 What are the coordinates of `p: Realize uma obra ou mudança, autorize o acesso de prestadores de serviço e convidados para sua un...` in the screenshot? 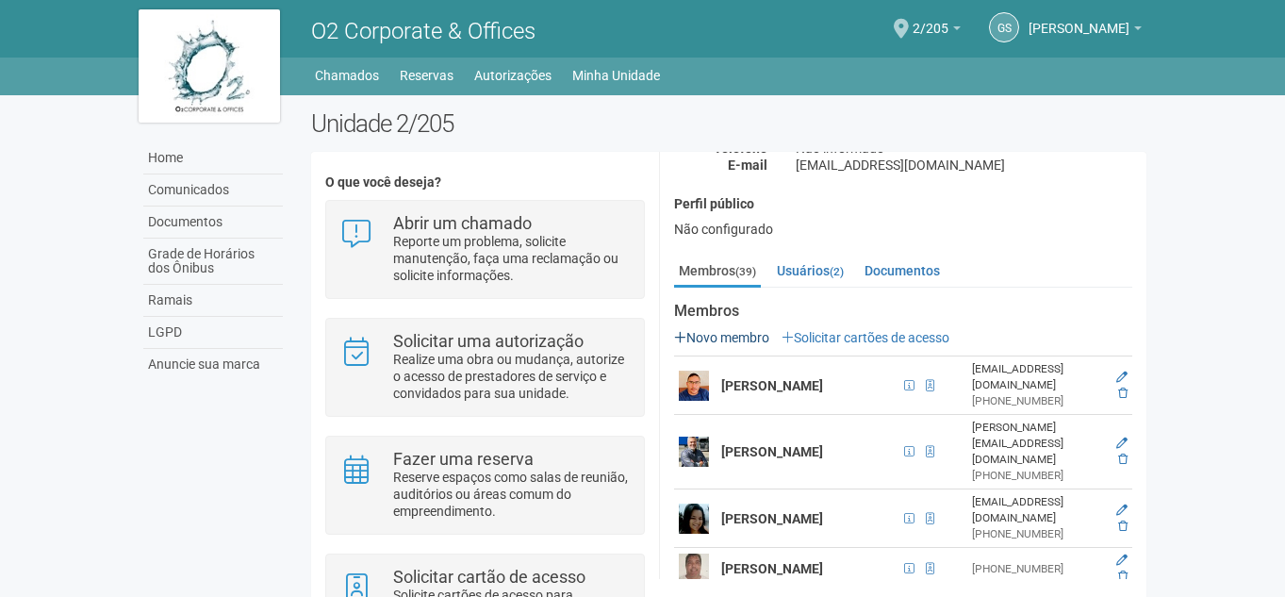 It's located at (511, 376).